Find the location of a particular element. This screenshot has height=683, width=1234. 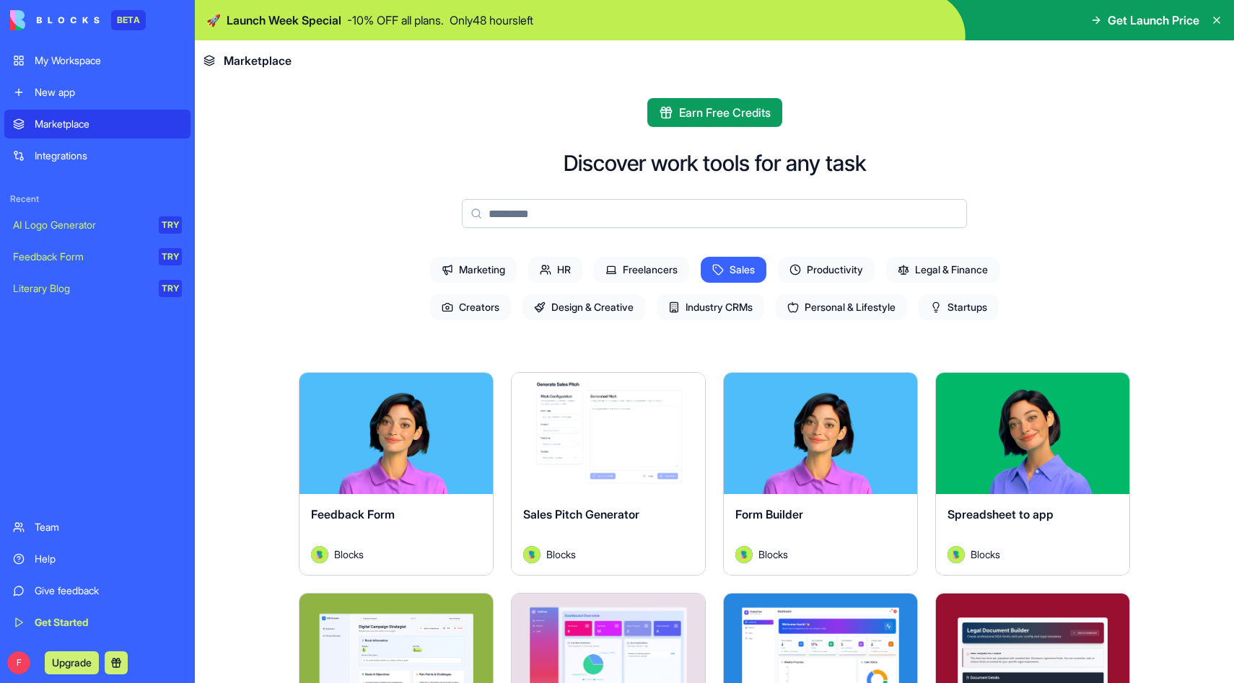

span: Launch Week Special is located at coordinates (284, 20).